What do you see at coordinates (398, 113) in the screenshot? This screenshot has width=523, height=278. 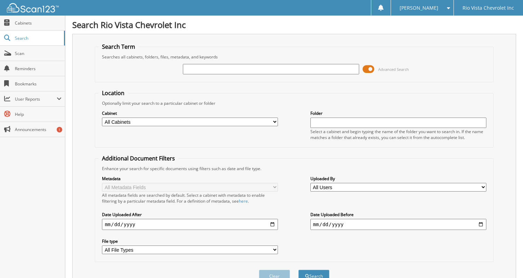 I see `label: Folder` at bounding box center [398, 113].